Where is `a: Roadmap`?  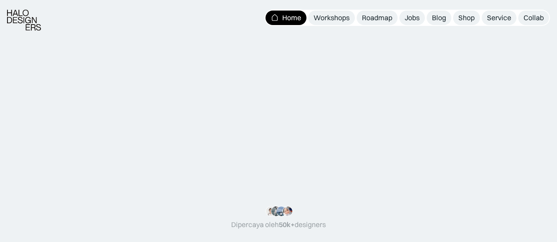
a: Roadmap is located at coordinates (377, 18).